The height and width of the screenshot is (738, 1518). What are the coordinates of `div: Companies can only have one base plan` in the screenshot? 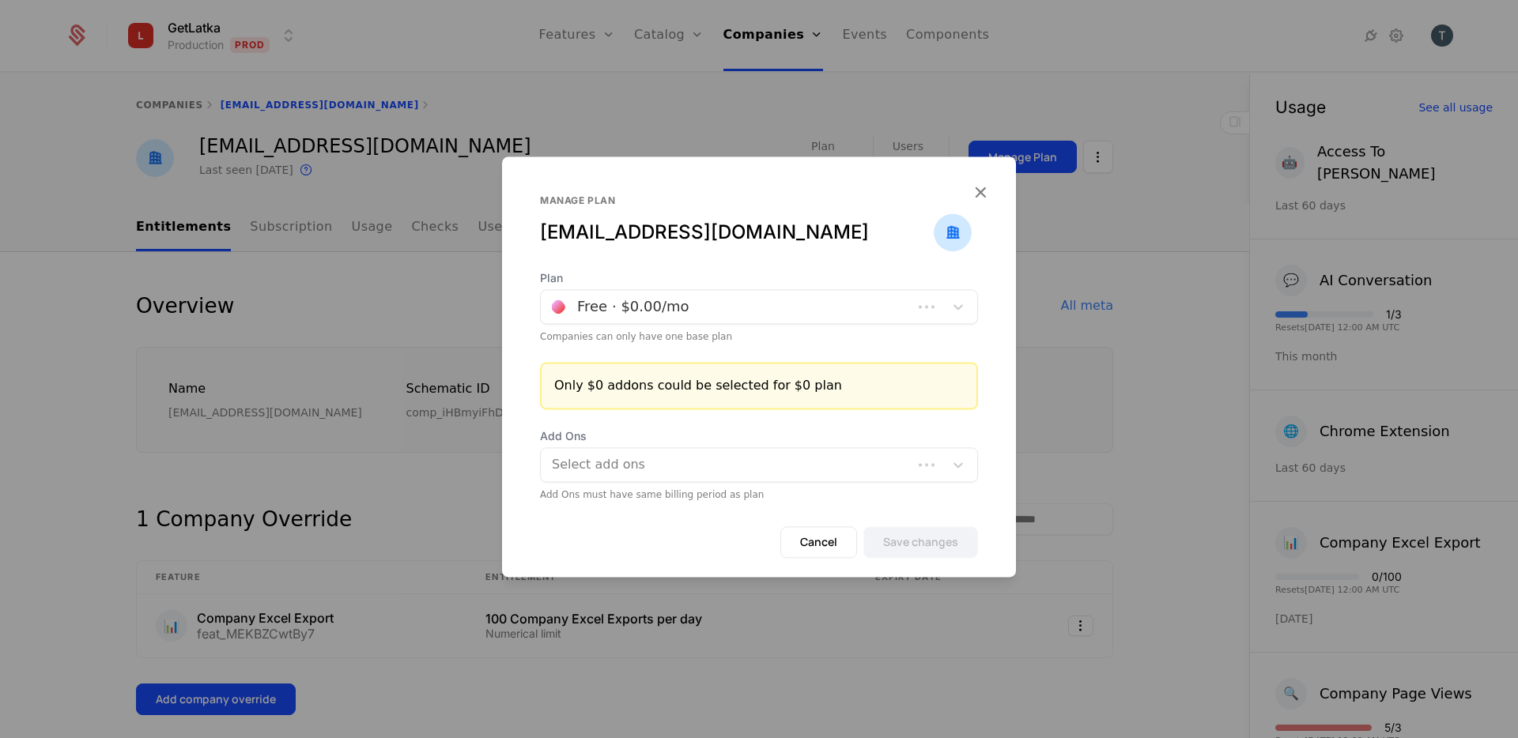 It's located at (759, 337).